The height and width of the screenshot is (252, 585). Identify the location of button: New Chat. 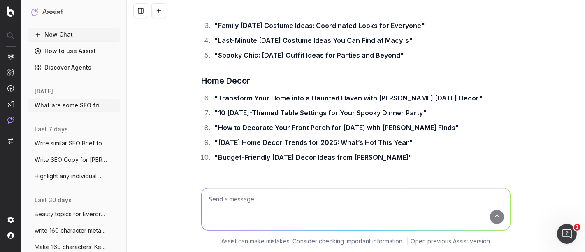
(74, 35).